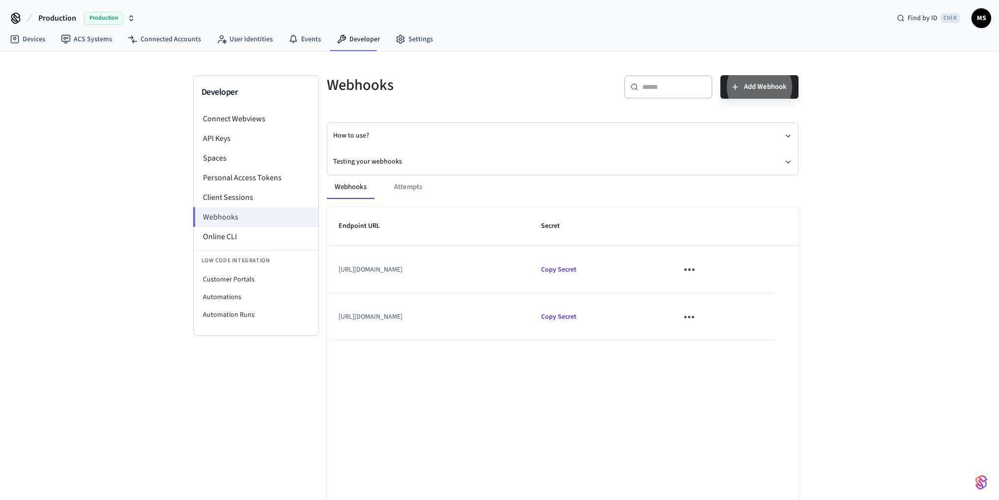 This screenshot has width=999, height=500. What do you see at coordinates (557, 226) in the screenshot?
I see `span: Secret` at bounding box center [557, 226].